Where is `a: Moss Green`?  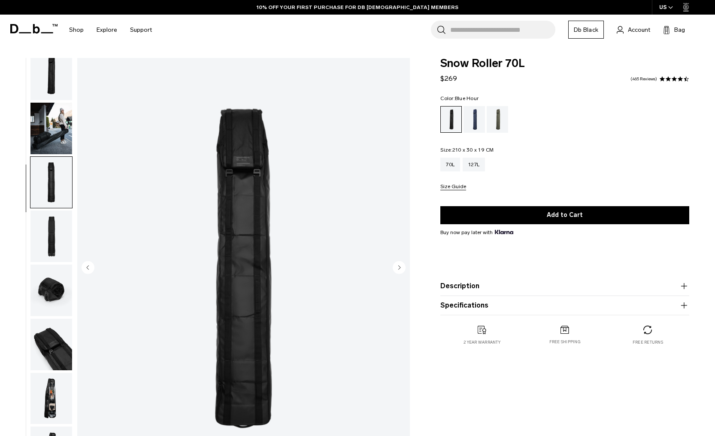 a: Moss Green is located at coordinates (497, 119).